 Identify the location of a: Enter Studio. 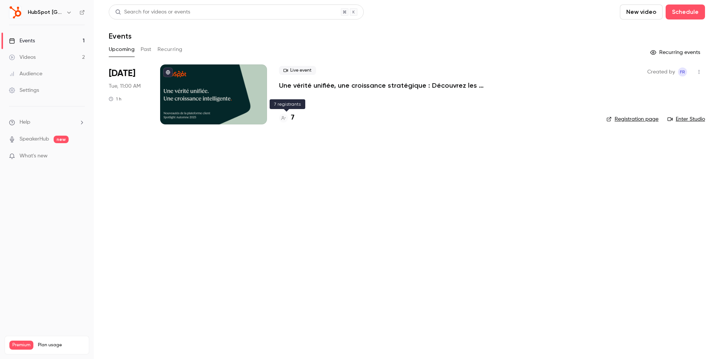
(686, 119).